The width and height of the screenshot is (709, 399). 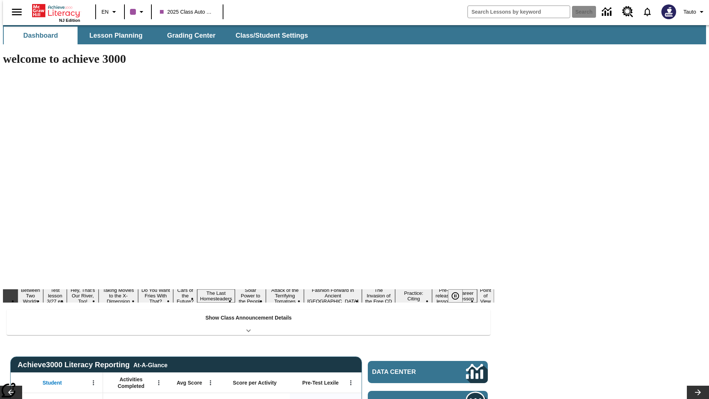 What do you see at coordinates (379, 296) in the screenshot?
I see `button: Slide 11 The Invasion of the Free CD` at bounding box center [379, 296].